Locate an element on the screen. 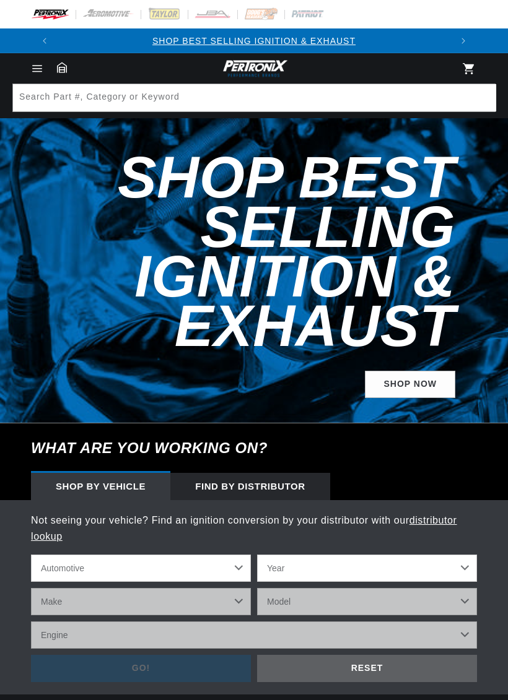 This screenshot has height=700, width=508. input: Search Part #, Category or Keyword is located at coordinates (254, 98).